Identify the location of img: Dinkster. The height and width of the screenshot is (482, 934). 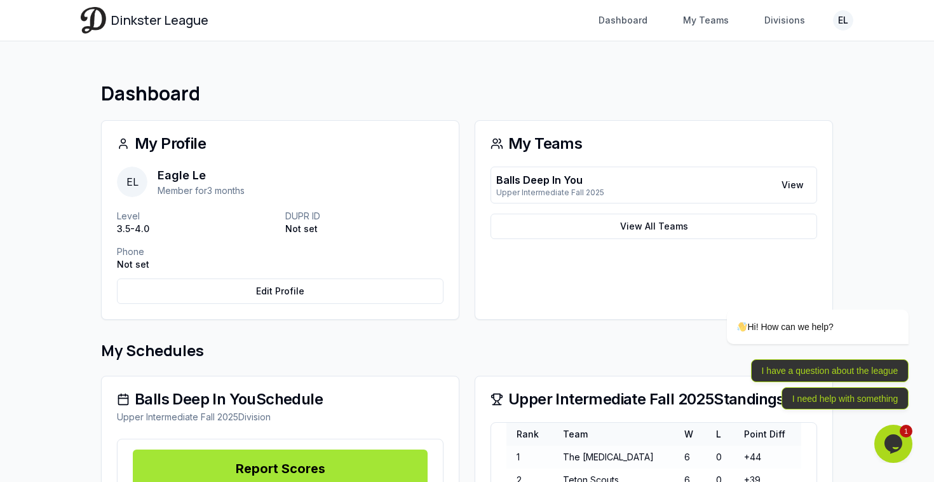
(93, 20).